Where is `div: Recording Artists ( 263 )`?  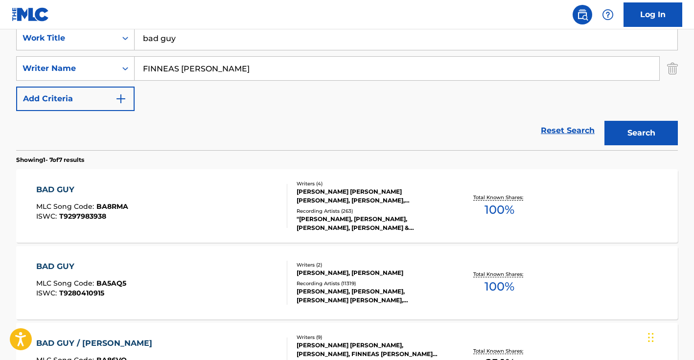
div: Recording Artists ( 263 ) is located at coordinates (371, 211).